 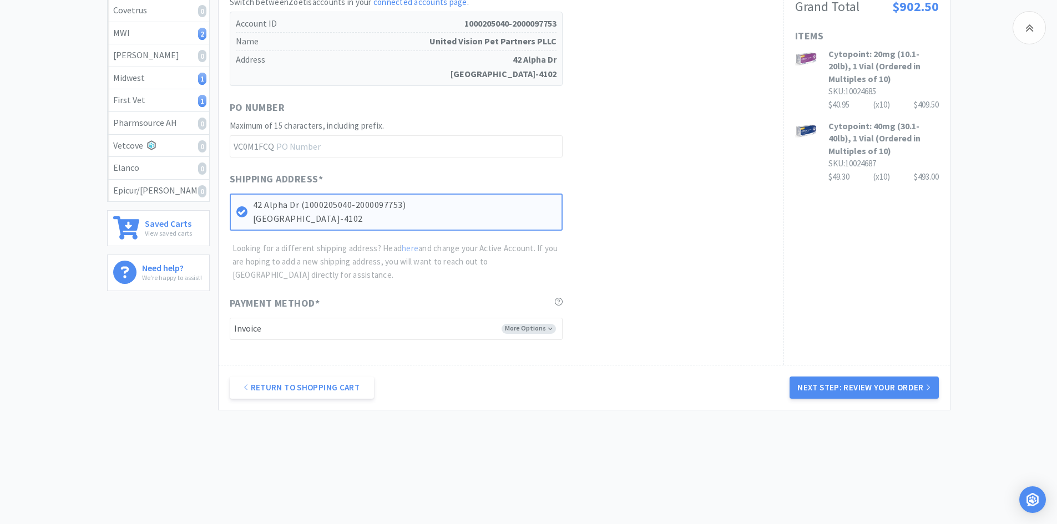 What do you see at coordinates (852, 91) in the screenshot?
I see `span: SKU: 10024685` at bounding box center [852, 91].